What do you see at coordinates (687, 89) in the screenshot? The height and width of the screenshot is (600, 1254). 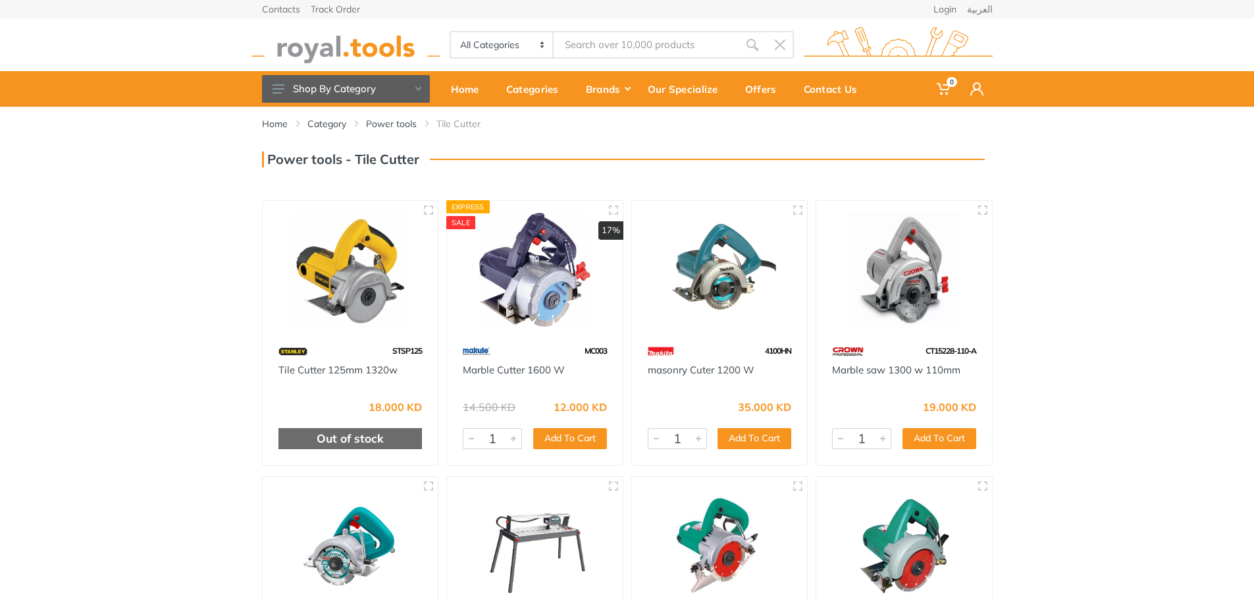 I see `div: Our Specialize` at bounding box center [687, 89].